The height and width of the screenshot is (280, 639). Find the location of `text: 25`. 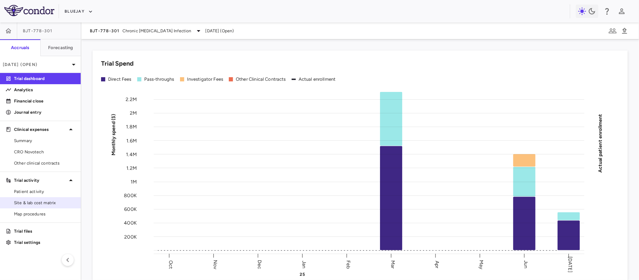

text: 25 is located at coordinates (302, 274).